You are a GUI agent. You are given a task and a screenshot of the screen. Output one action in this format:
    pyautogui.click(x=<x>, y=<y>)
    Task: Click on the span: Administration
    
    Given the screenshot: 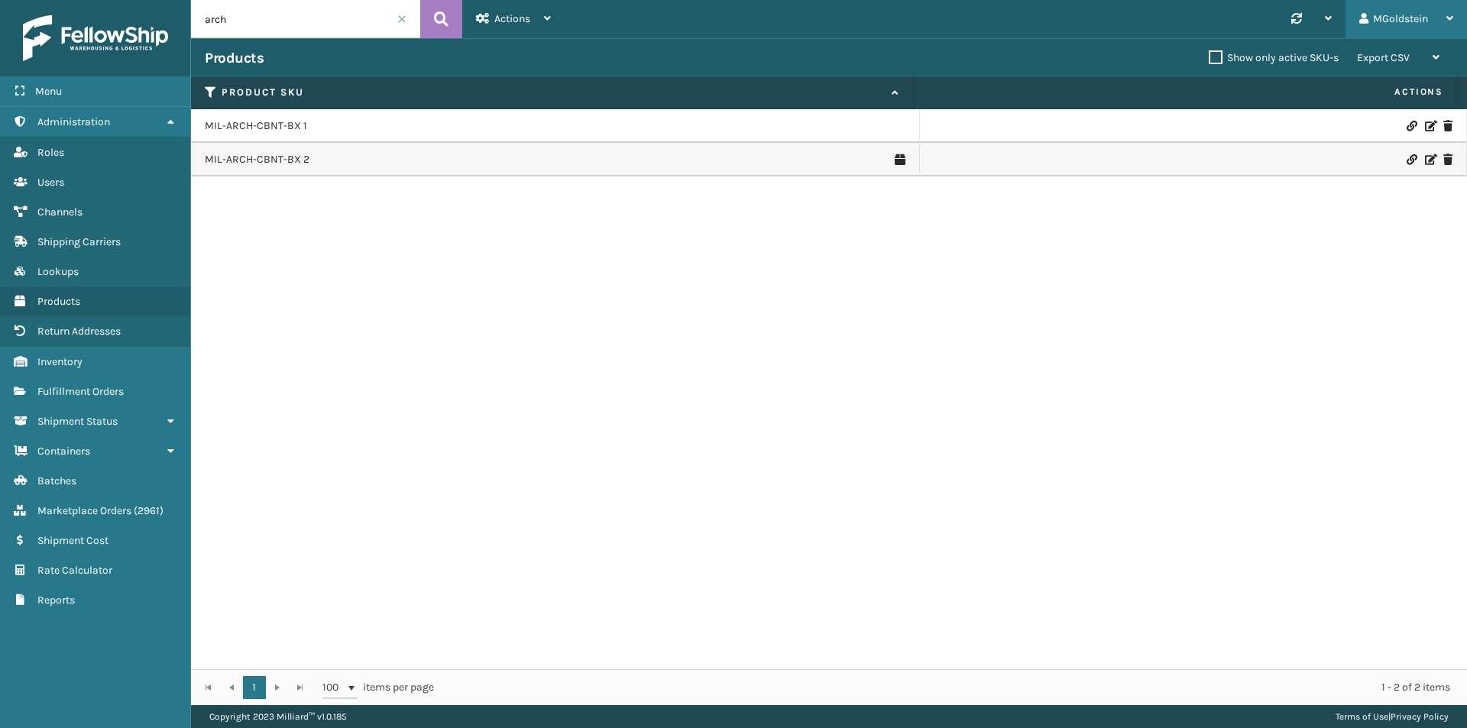 What is the action you would take?
    pyautogui.click(x=73, y=121)
    